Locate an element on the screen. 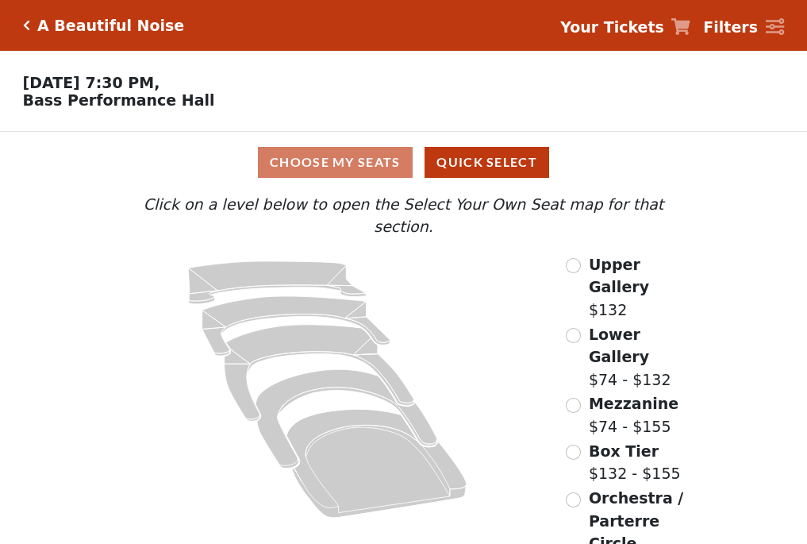  strong: Filters is located at coordinates (730, 27).